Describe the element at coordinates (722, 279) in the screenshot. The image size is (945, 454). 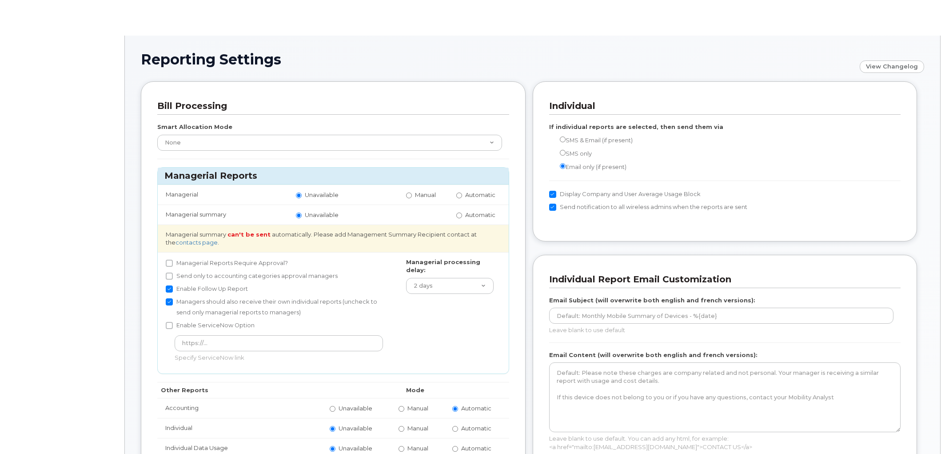
I see `h3: Individual Report Email Customization` at that location.